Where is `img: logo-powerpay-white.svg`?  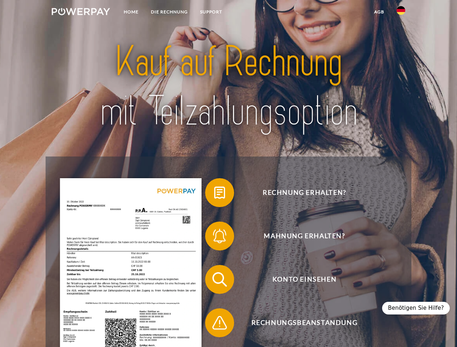 img: logo-powerpay-white.svg is located at coordinates (81, 12).